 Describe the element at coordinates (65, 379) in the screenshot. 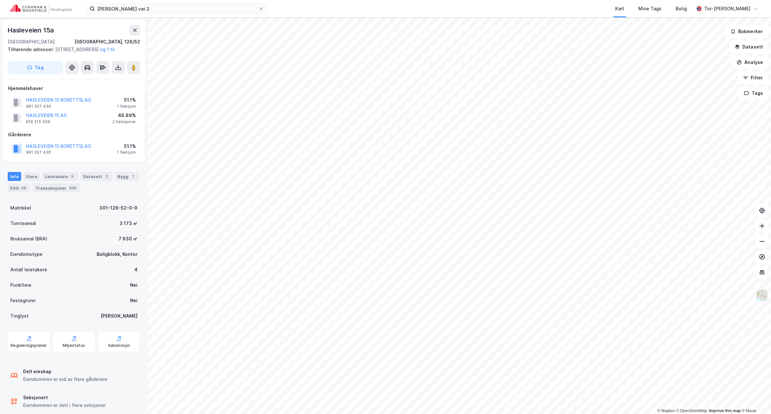

I see `div: Eiendommen er eid av flere gårdeiere` at that location.